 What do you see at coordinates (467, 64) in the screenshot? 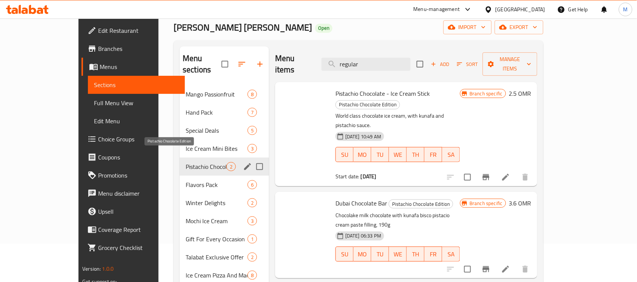
I see `button: Sort` at bounding box center [467, 64].